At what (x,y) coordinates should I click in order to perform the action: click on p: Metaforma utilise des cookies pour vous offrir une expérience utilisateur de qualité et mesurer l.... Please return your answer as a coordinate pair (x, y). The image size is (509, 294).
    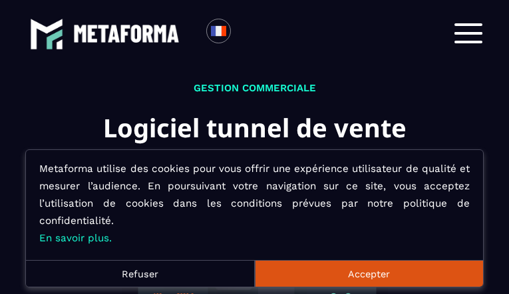
    Looking at the image, I should click on (254, 203).